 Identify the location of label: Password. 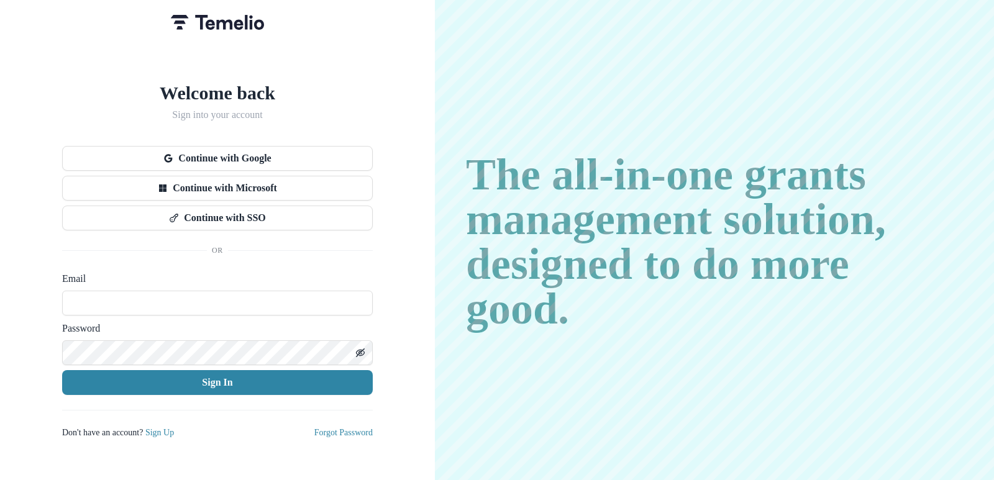
(214, 328).